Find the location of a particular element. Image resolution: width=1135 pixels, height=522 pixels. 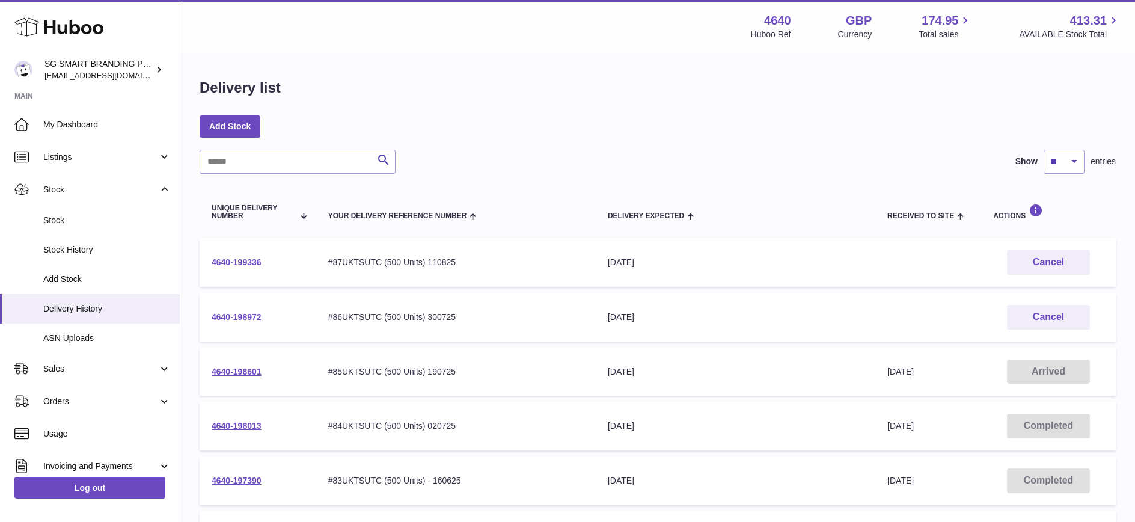

div: Huboo Ref is located at coordinates (771, 34).